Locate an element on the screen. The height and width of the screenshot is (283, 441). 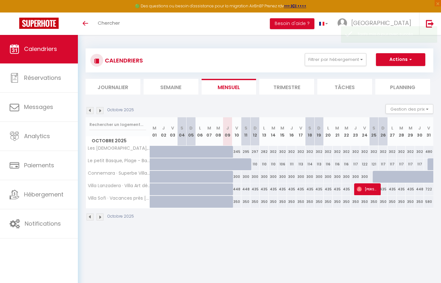
div: 282 is located at coordinates (264, 152).